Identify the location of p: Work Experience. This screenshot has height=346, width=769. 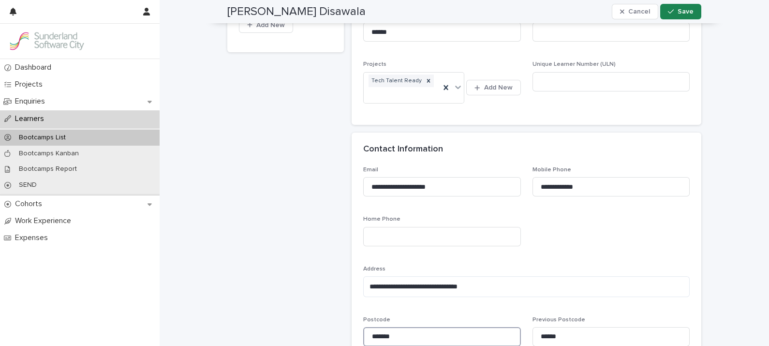
(45, 220).